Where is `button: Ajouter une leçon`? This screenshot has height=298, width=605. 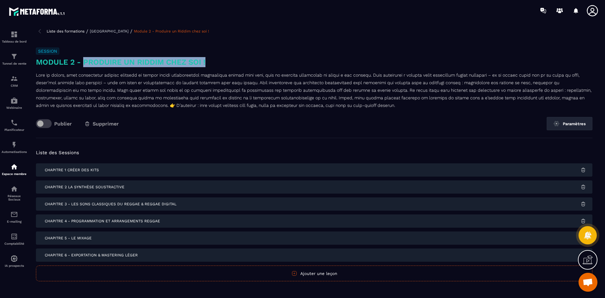
button: Ajouter une leçon is located at coordinates (314, 273).